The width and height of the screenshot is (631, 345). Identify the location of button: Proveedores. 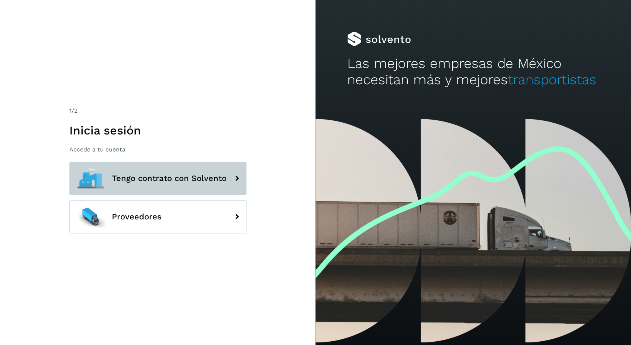
(158, 217).